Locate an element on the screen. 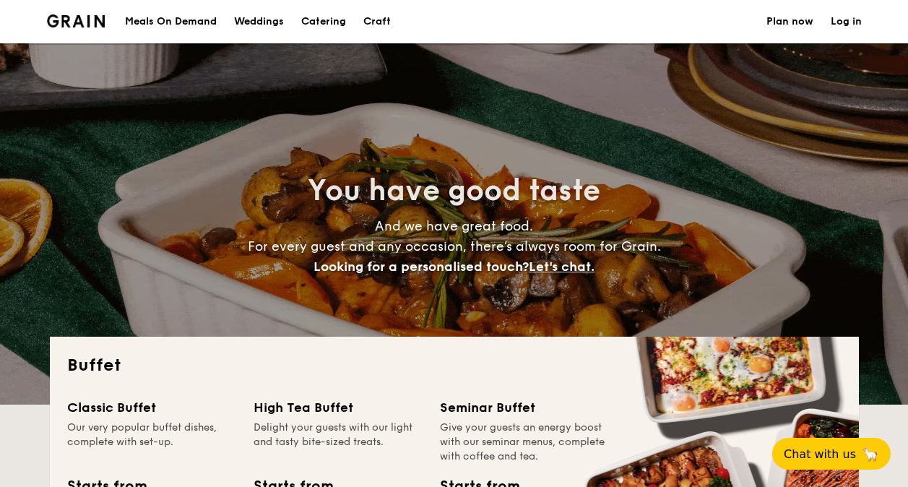 Image resolution: width=908 pixels, height=487 pixels. span: Looking for a personalised touch? is located at coordinates (421, 267).